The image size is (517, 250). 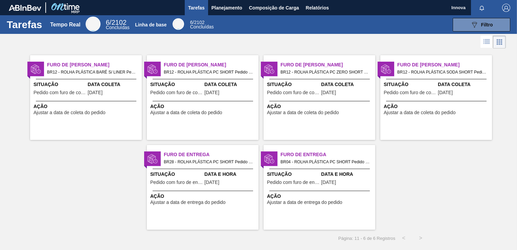 What do you see at coordinates (347, 238) in the screenshot?
I see `span: Página: 1` at bounding box center [347, 238].